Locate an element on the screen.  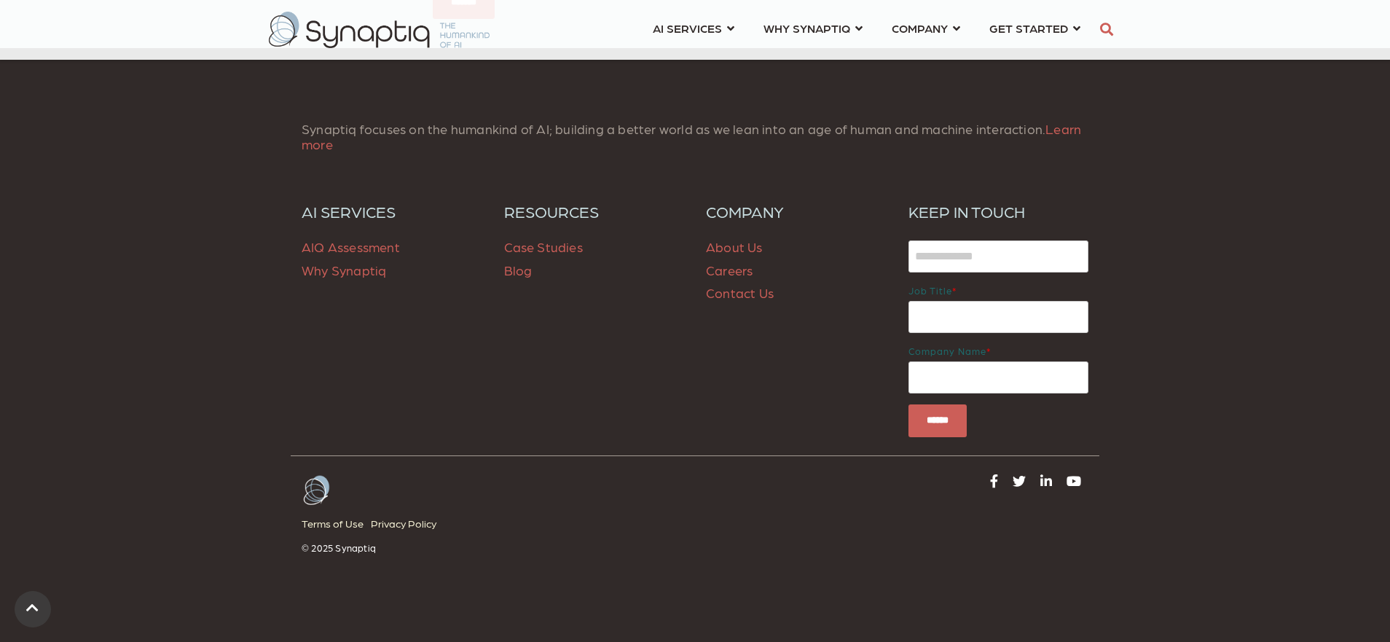
div: Navigation Menu is located at coordinates (492, 527).